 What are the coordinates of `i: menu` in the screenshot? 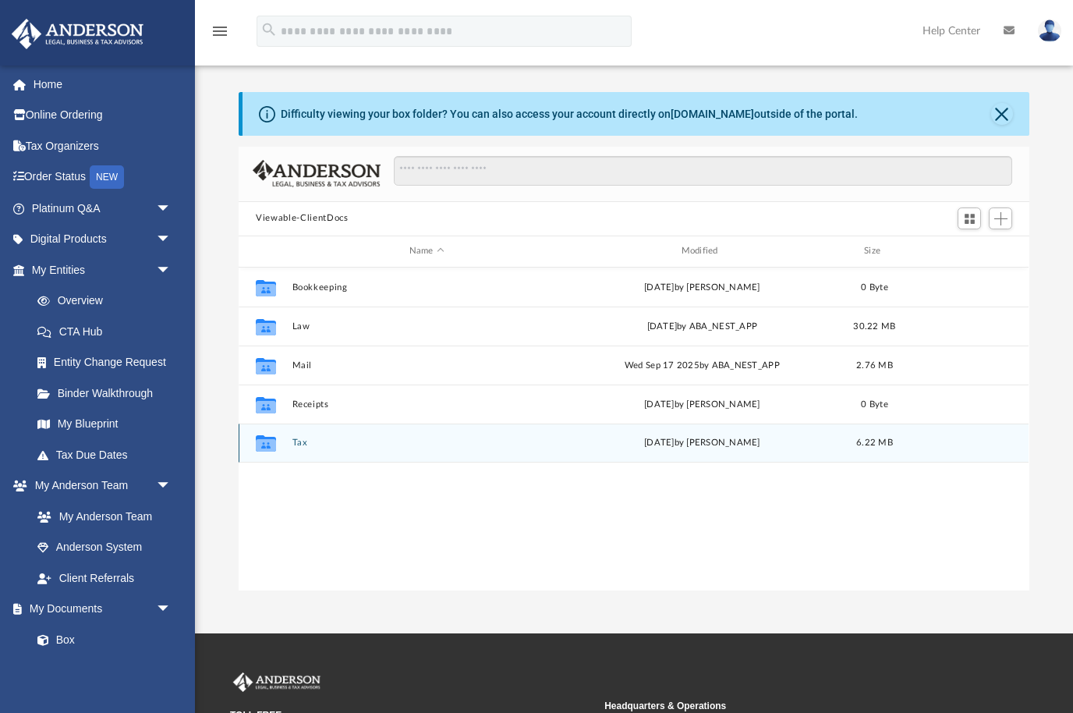 It's located at (220, 31).